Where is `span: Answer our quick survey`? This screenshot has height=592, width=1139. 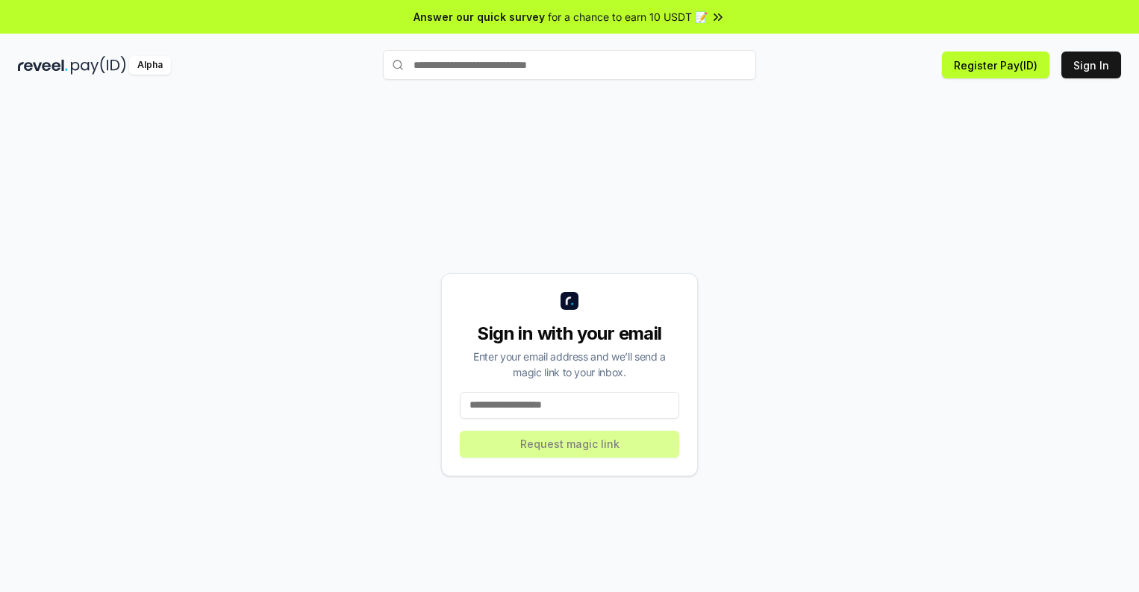
span: Answer our quick survey is located at coordinates (479, 16).